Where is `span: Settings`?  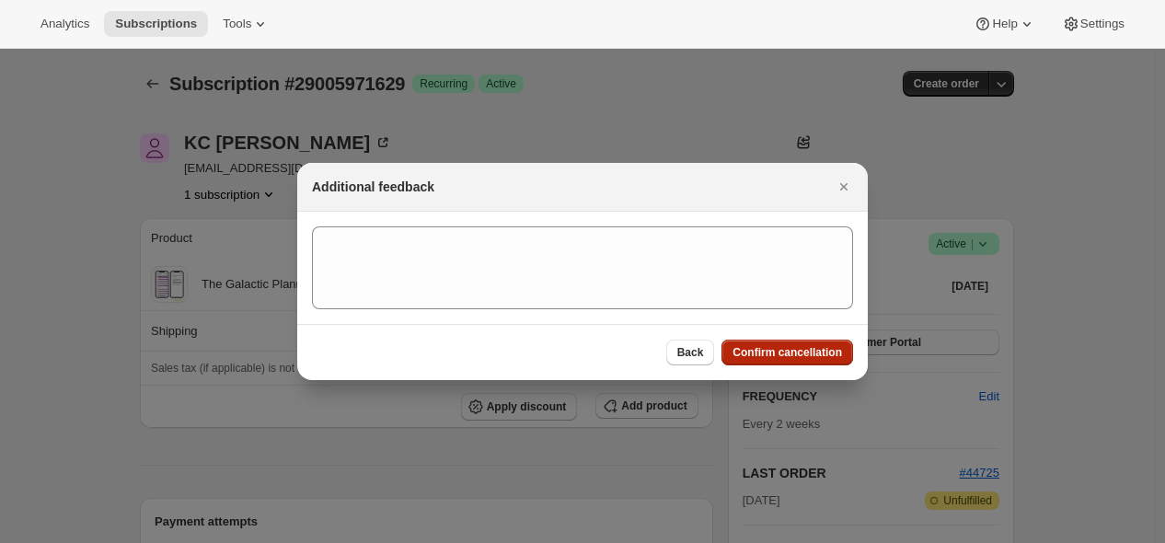 span: Settings is located at coordinates (1103, 24).